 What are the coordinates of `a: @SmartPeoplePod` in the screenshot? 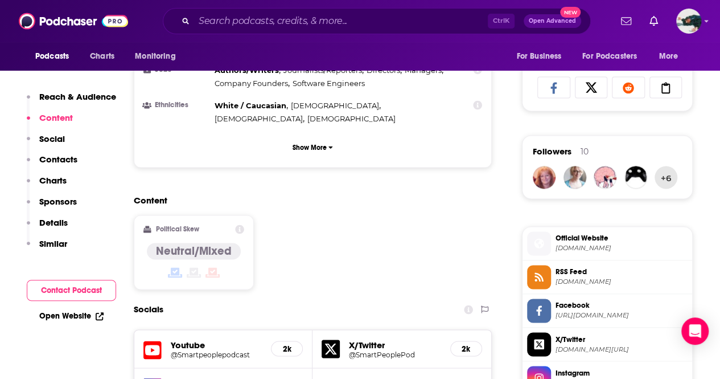 It's located at (395, 354).